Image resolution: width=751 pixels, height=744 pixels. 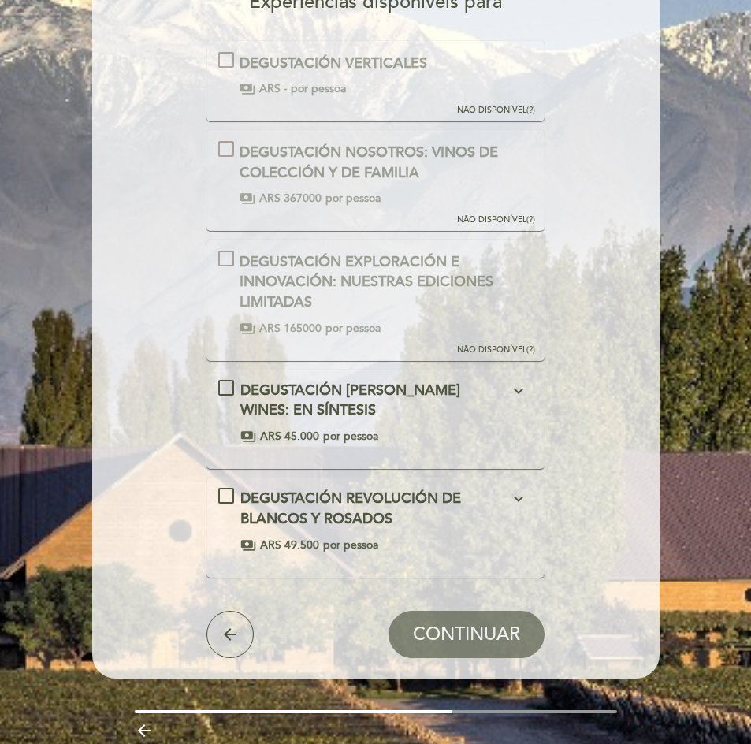 I want to click on div: DEGUSTACIÓN VERTICALES, so click(x=333, y=64).